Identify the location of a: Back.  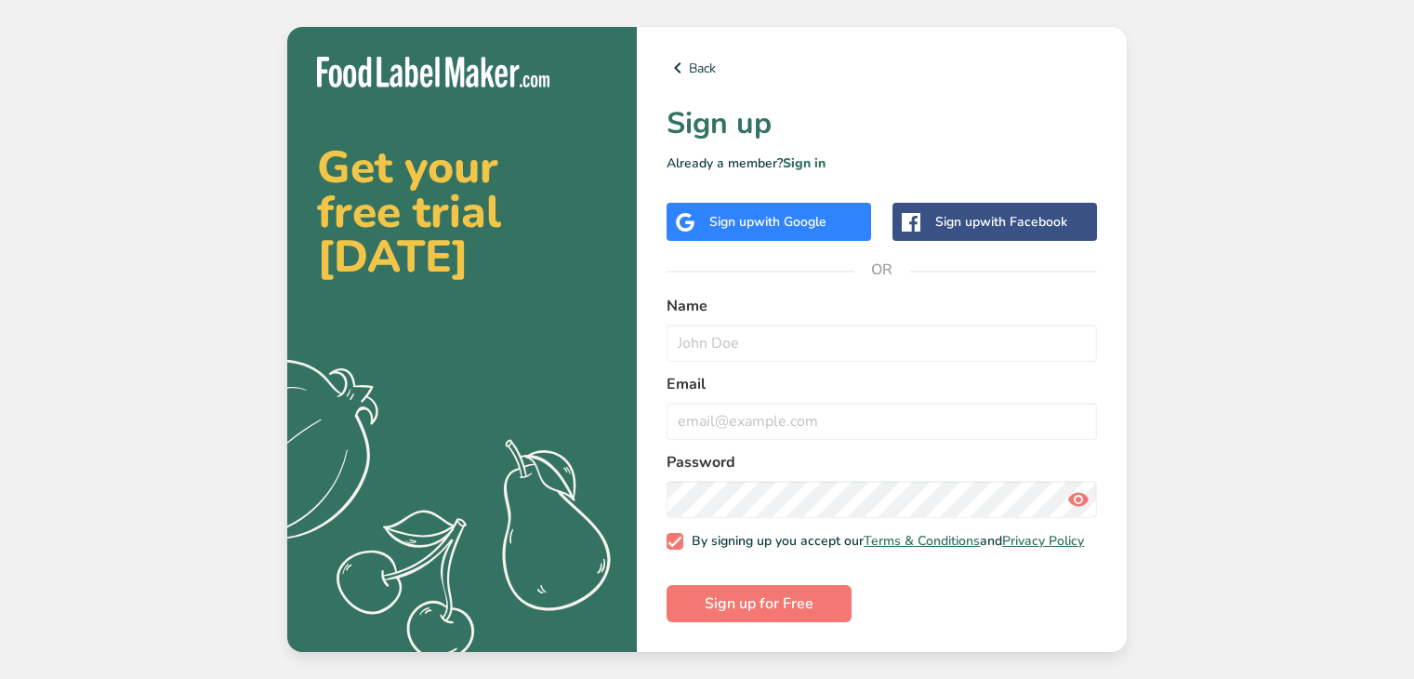
(882, 68).